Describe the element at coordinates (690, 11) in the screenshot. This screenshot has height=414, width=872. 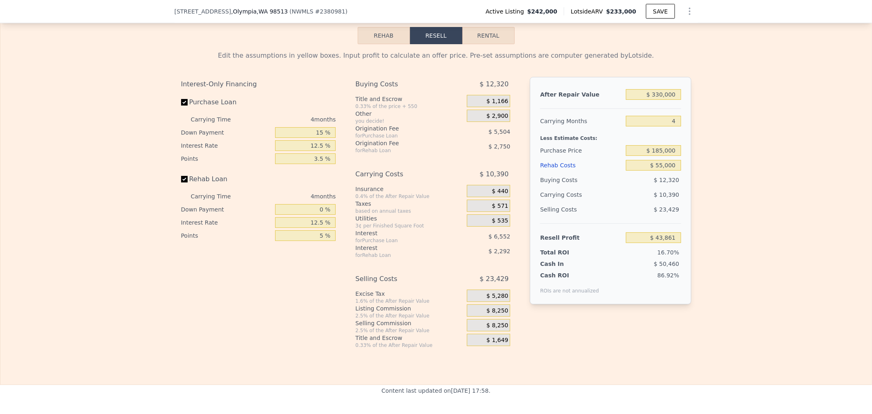
I see `button: Show Options` at that location.